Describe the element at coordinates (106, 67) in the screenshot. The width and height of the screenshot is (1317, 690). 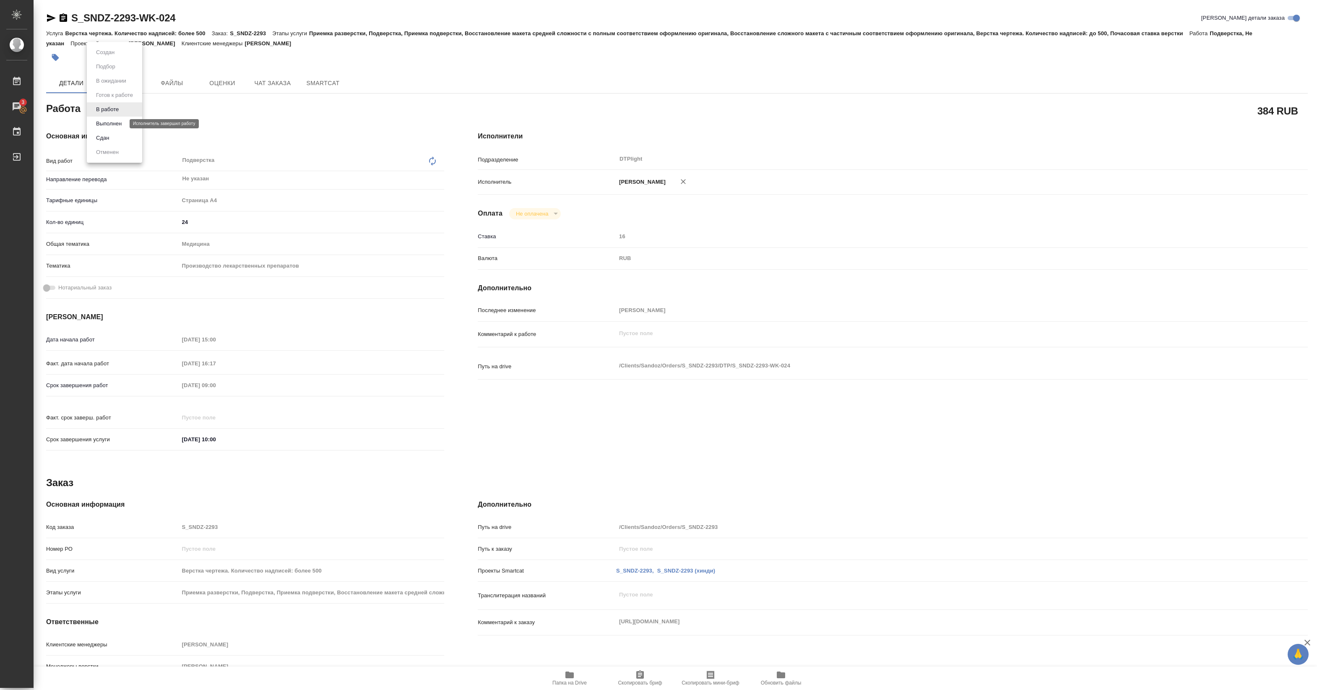
I see `button: Подбор` at that location.